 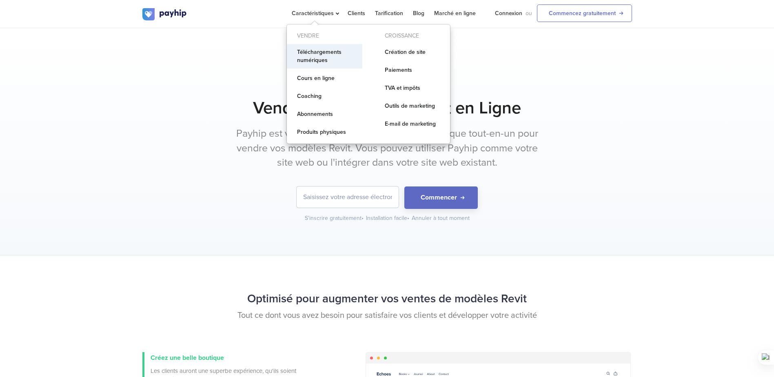 What do you see at coordinates (412, 36) in the screenshot?
I see `div: Croissance` at bounding box center [412, 36].